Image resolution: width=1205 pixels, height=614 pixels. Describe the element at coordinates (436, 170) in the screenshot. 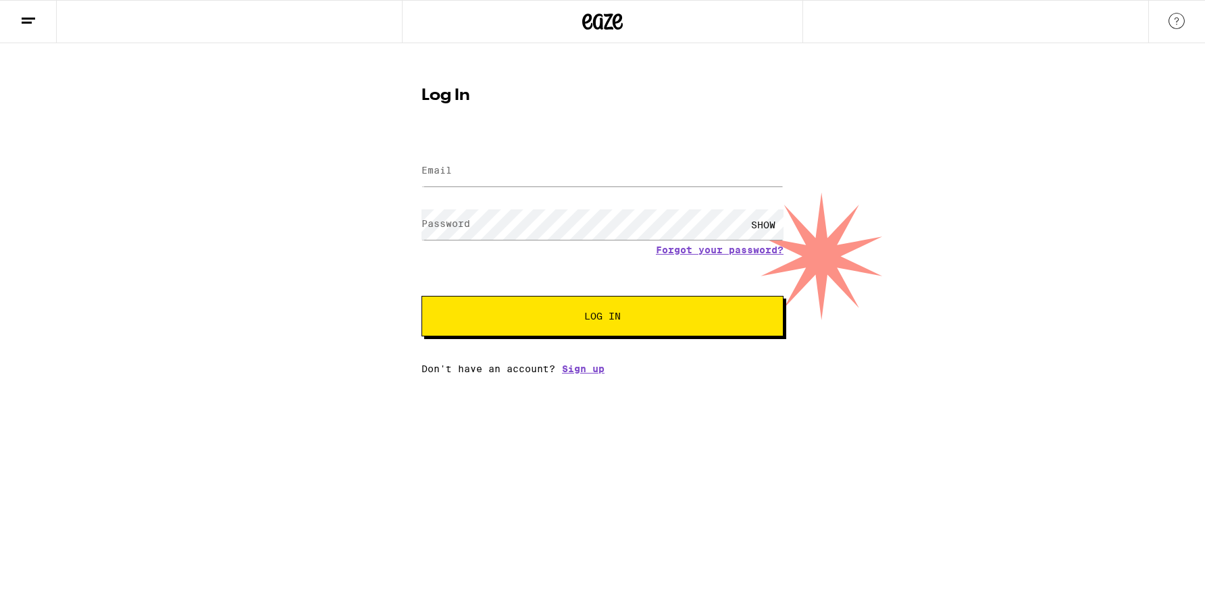

I see `label: Email` at that location.